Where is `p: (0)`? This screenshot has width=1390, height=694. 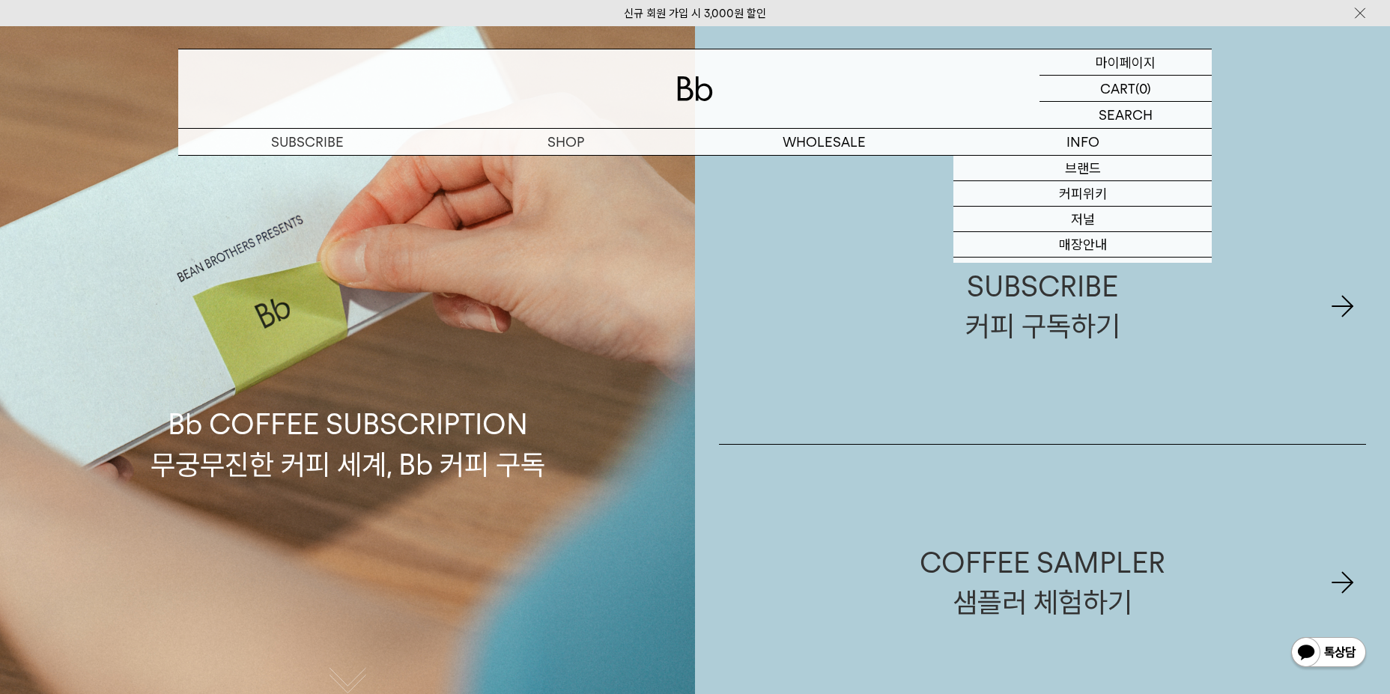 p: (0) is located at coordinates (1143, 88).